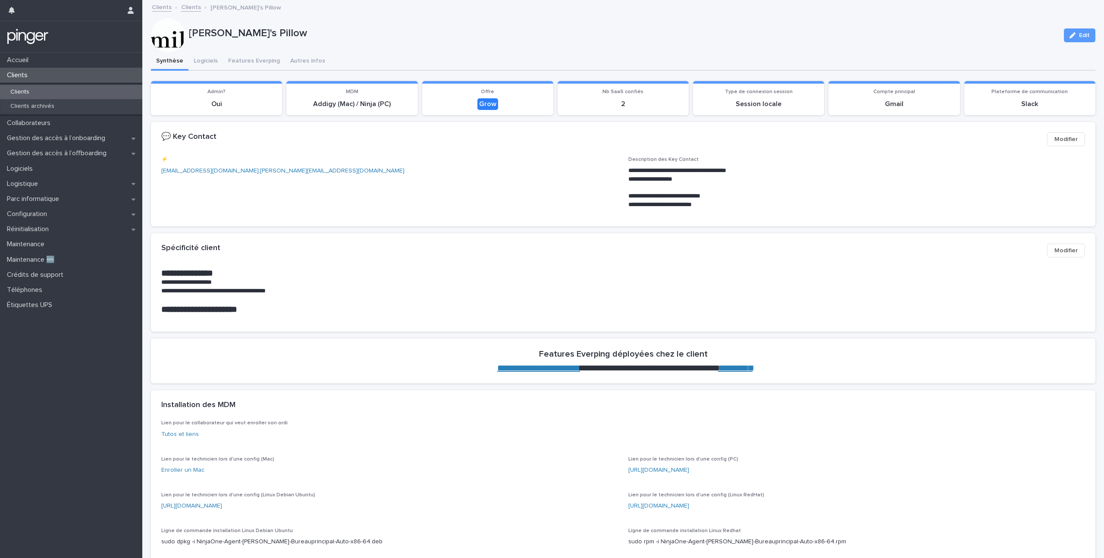 This screenshot has height=558, width=1104. I want to click on span: Lien pour le technicien lors d'une config (Linux RedHat), so click(696, 495).